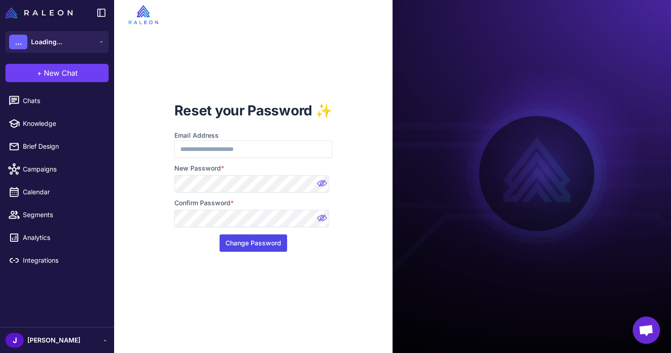  I want to click on span: Brief Design, so click(63, 147).